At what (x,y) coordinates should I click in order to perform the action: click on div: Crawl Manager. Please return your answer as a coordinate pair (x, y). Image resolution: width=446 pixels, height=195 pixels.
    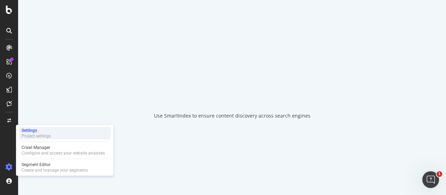
    Looking at the image, I should click on (63, 148).